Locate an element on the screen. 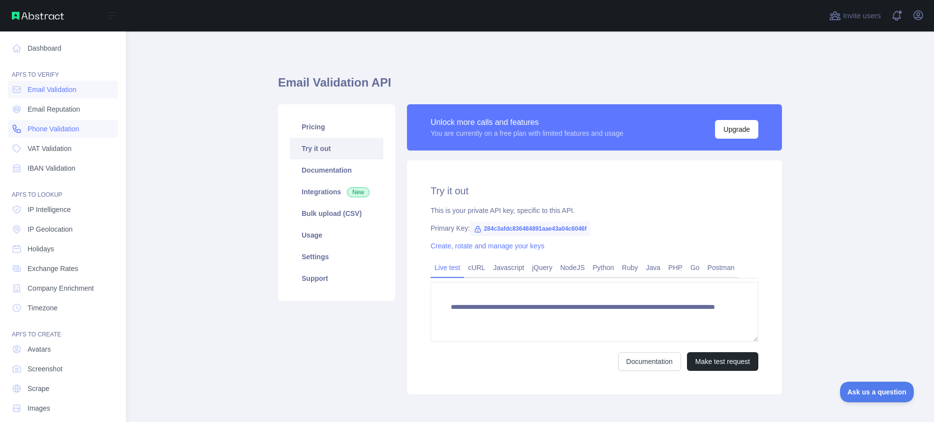  a: Company Enrichment is located at coordinates (63, 288).